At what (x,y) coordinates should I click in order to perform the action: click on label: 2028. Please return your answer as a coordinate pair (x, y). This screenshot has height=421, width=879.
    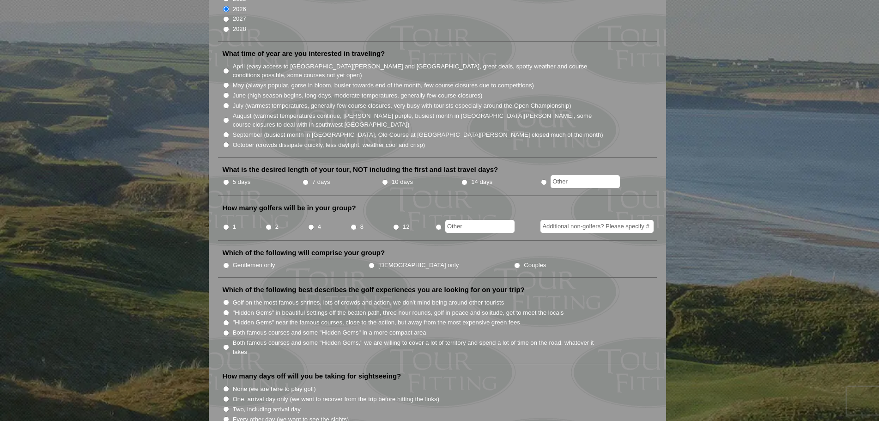
    Looking at the image, I should click on (239, 29).